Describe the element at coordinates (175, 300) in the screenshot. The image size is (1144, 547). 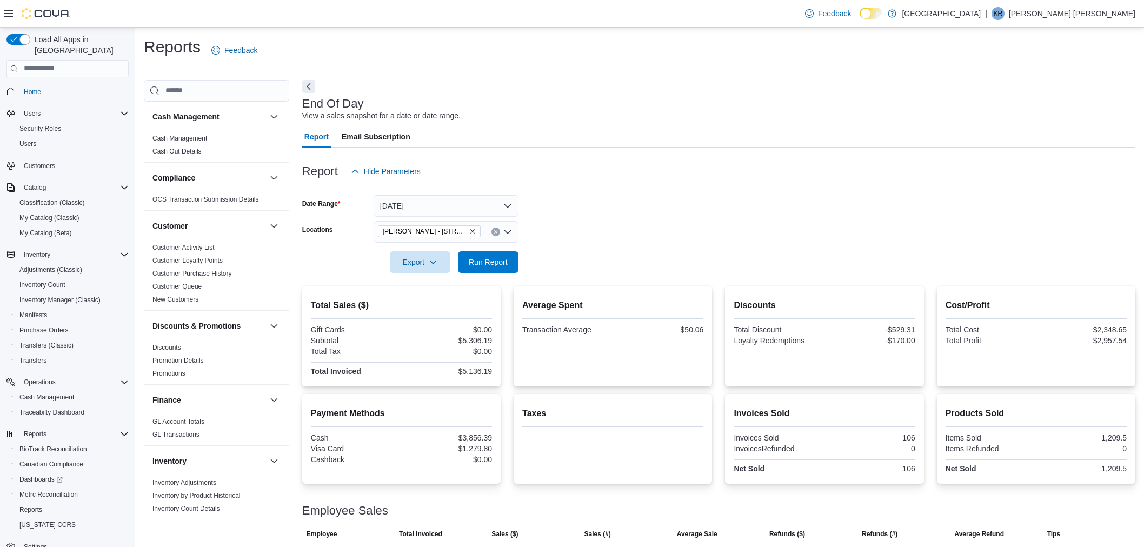
I see `a: New Customers` at that location.